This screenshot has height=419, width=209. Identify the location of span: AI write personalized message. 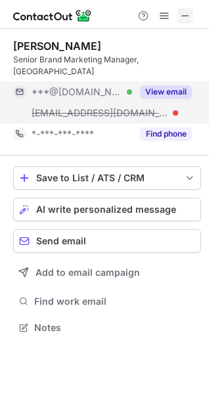
(106, 209).